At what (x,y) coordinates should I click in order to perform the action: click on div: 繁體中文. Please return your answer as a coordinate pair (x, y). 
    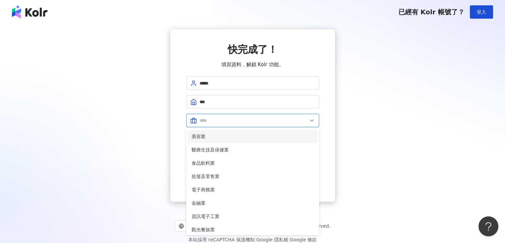
    Looking at the image, I should click on (196, 226).